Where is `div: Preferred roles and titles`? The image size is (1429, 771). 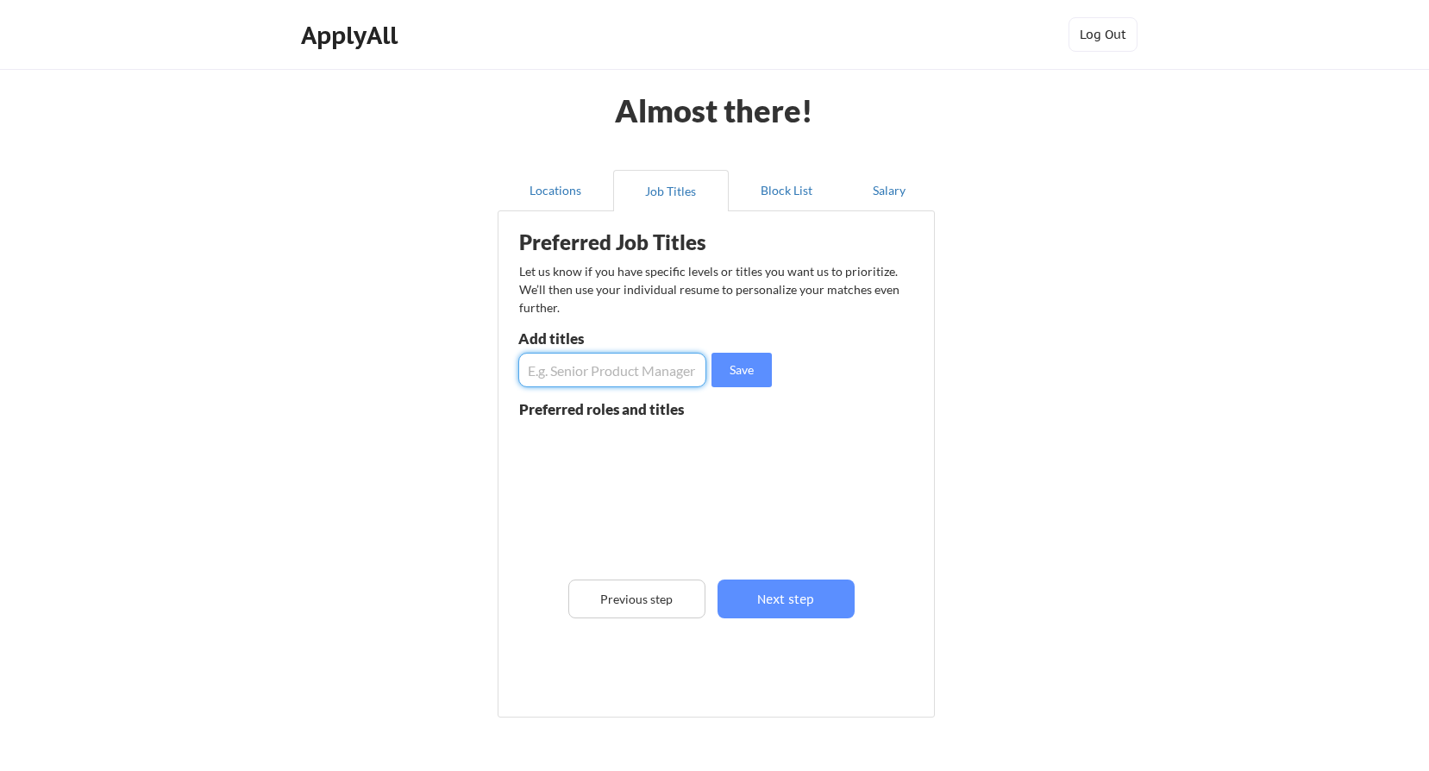 div: Preferred roles and titles is located at coordinates (612, 409).